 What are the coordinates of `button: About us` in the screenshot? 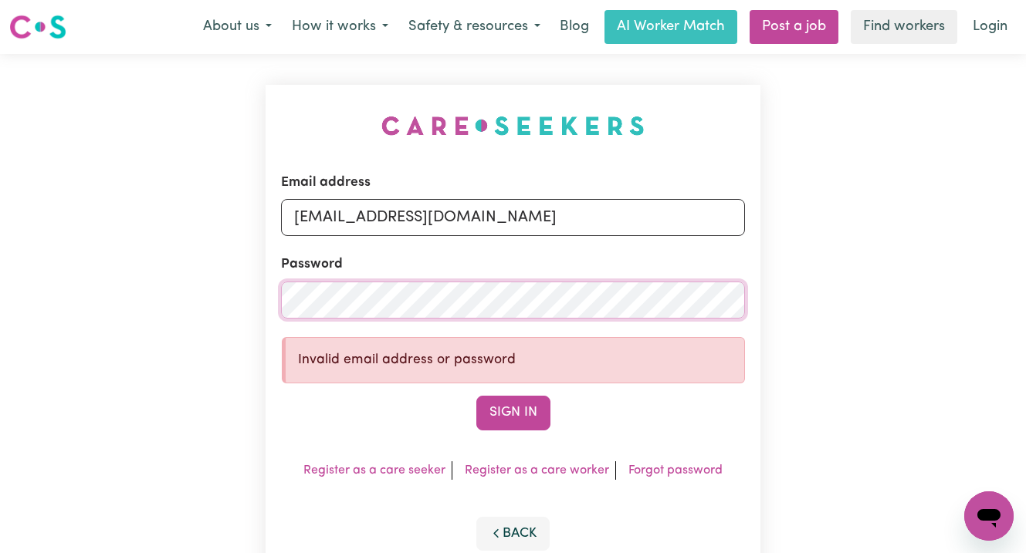 It's located at (237, 27).